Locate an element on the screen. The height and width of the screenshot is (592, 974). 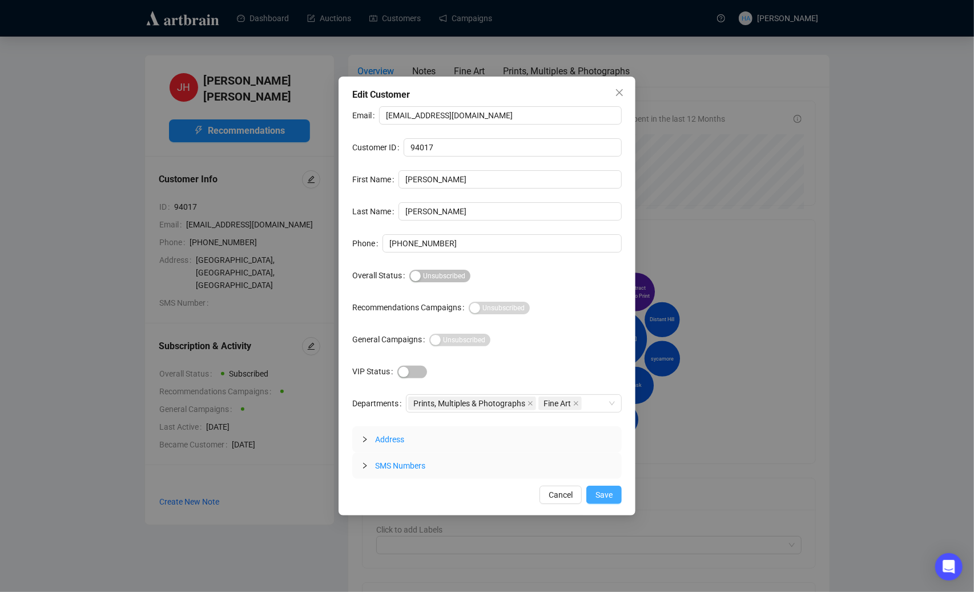
button: Close is located at coordinates (620, 93).